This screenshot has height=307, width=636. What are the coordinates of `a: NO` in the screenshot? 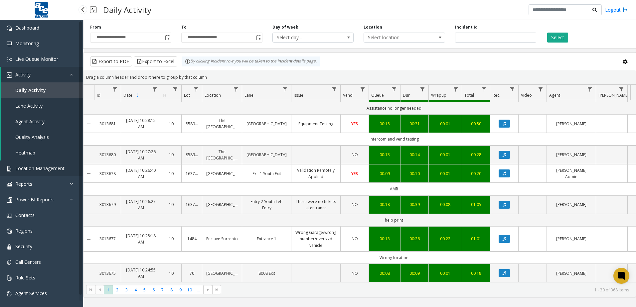 It's located at (355, 155).